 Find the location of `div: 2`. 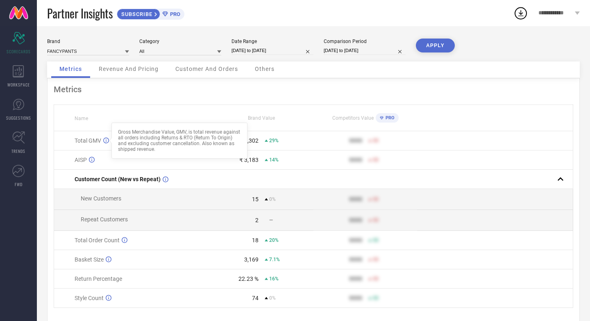

div: 2 is located at coordinates (257, 220).